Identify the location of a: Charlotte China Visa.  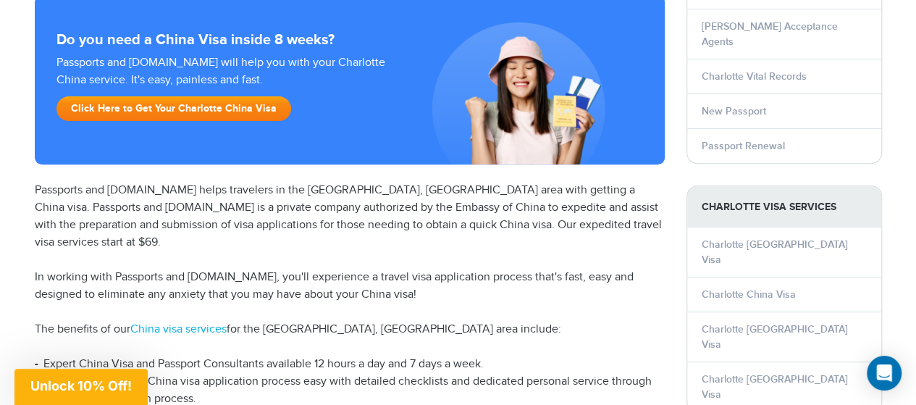
(749, 294).